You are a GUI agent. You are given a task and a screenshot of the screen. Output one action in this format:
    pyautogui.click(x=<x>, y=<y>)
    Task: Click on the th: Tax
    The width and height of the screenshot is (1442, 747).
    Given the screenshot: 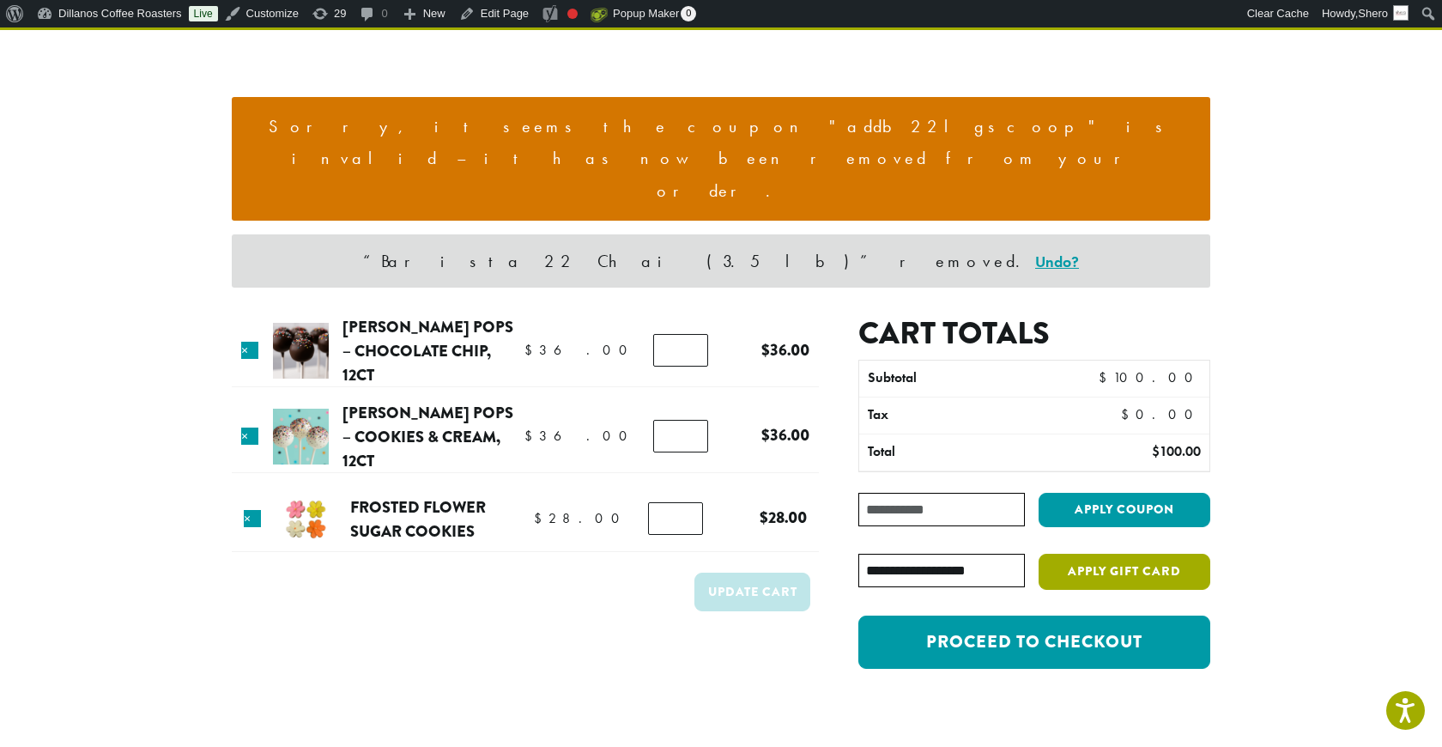 What is the action you would take?
    pyautogui.click(x=983, y=415)
    